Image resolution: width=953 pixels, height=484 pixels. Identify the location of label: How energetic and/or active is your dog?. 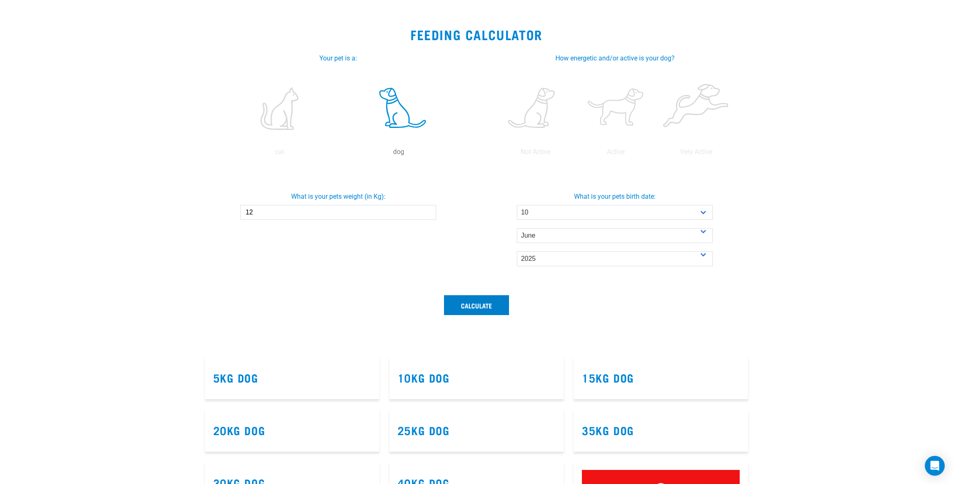
(615, 58).